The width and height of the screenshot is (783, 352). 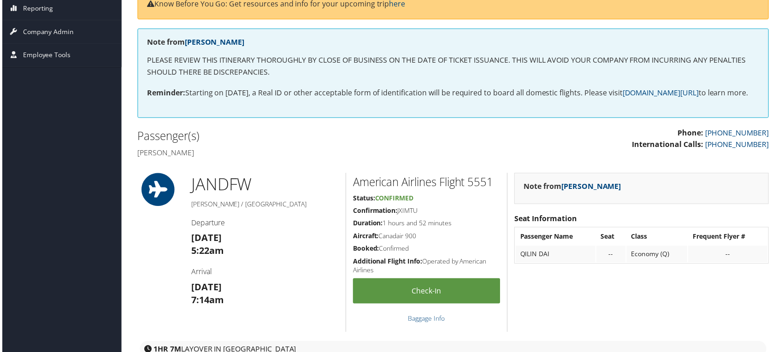 I want to click on a: Baggage Info, so click(x=426, y=320).